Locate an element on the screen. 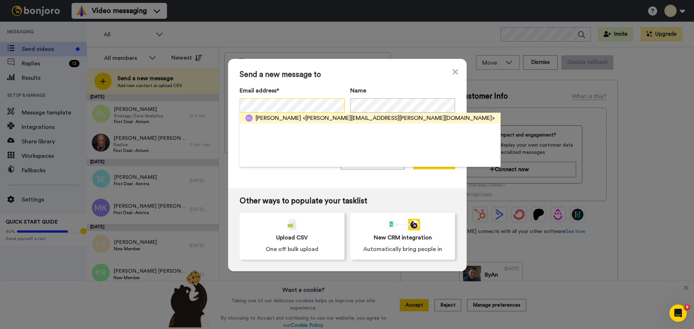 This screenshot has height=329, width=694. span: Upload CSV is located at coordinates (292, 238).